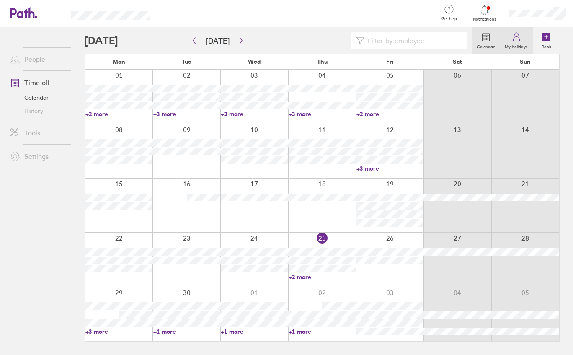 The height and width of the screenshot is (355, 573). Describe the element at coordinates (254, 62) in the screenshot. I see `span: Wed` at that location.